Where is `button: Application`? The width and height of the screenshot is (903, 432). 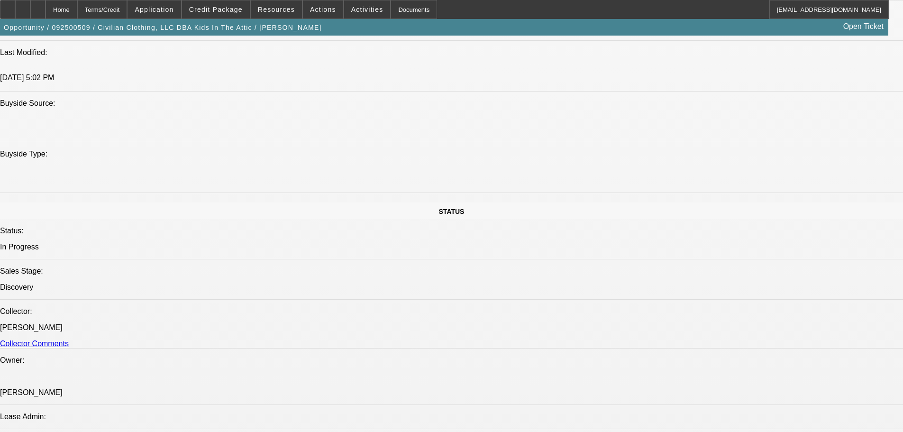 button: Application is located at coordinates (154, 9).